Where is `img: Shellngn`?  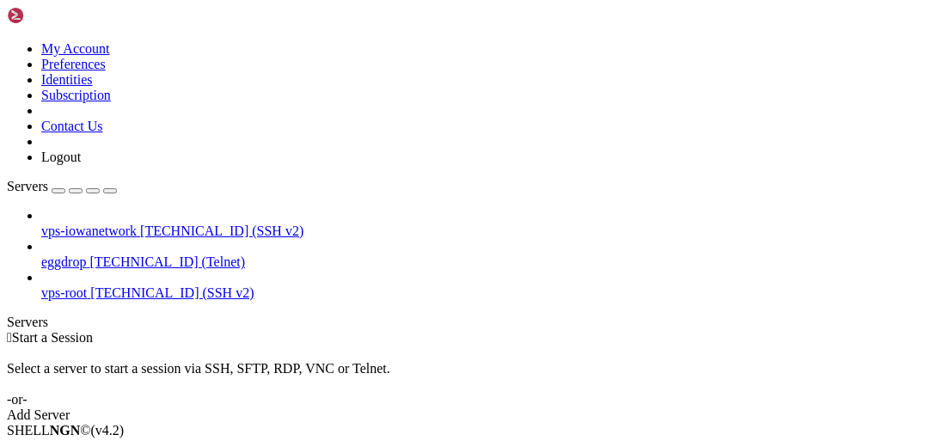
img: Shellngn is located at coordinates (56, 15).